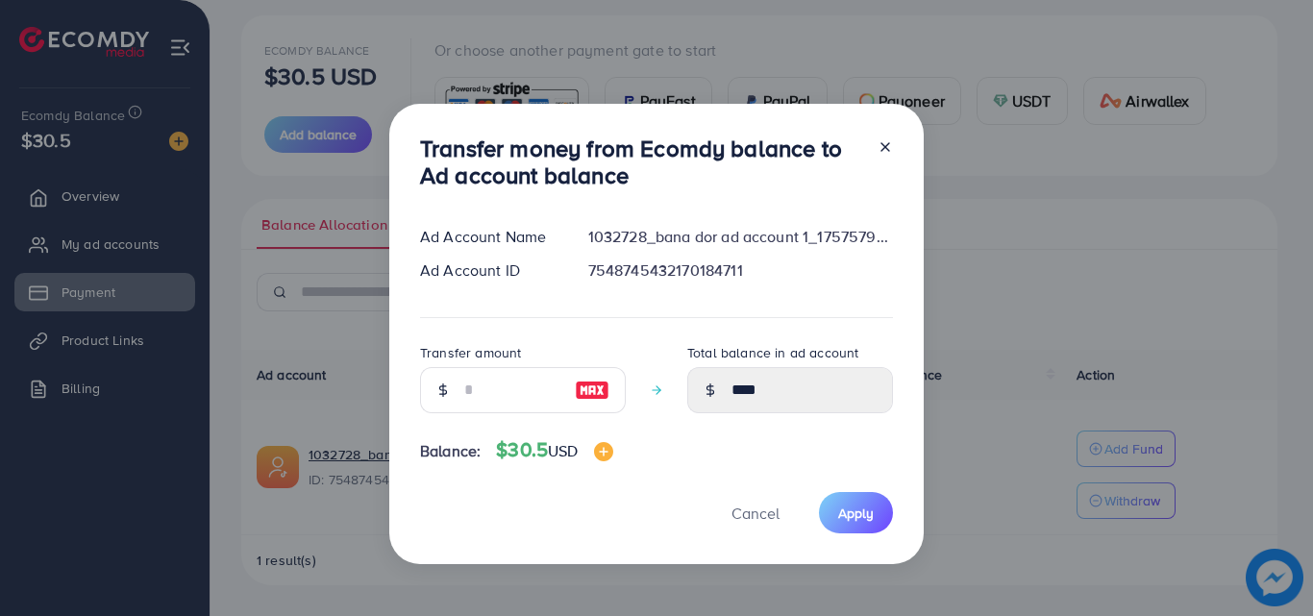  I want to click on button: Cancel, so click(755, 512).